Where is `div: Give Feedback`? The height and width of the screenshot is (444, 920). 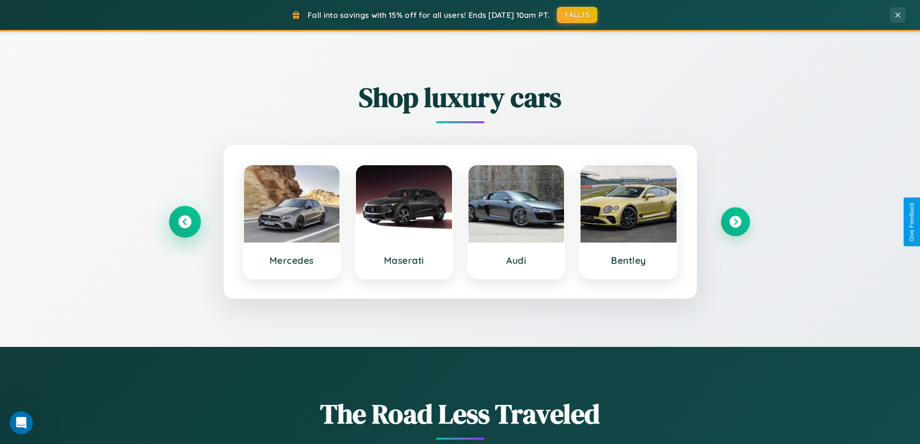 div: Give Feedback is located at coordinates (912, 222).